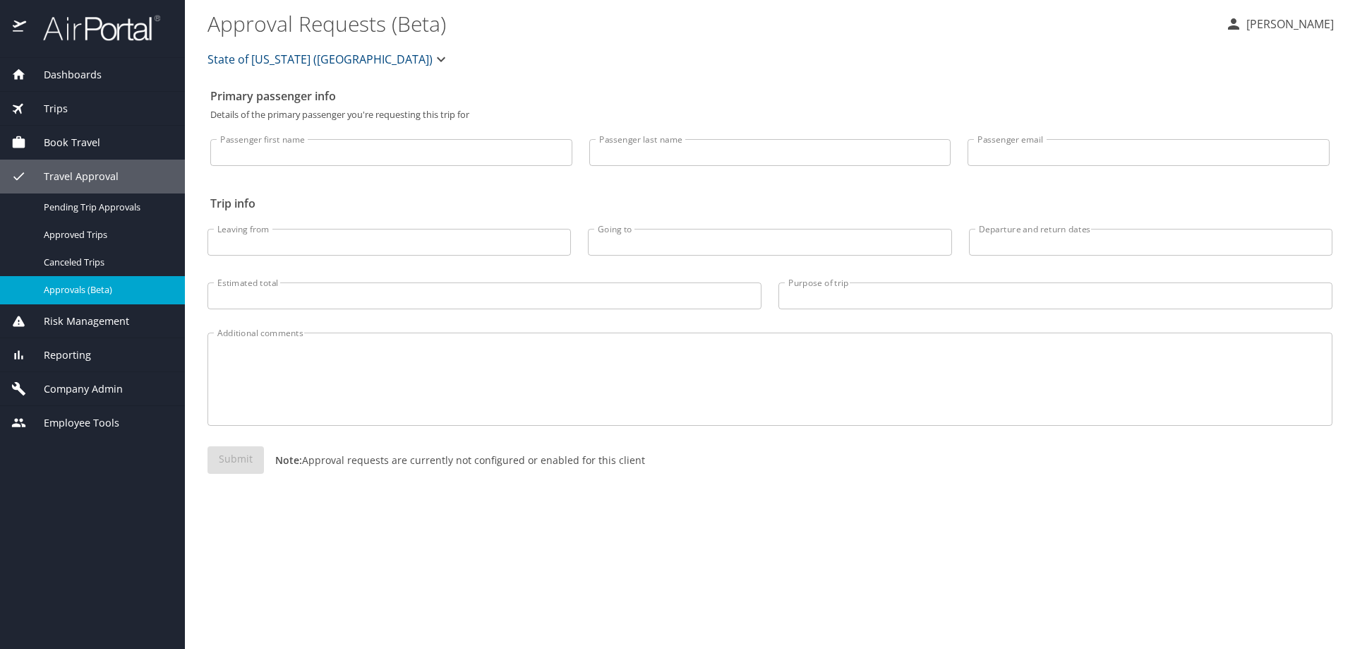 This screenshot has height=649, width=1355. What do you see at coordinates (20, 28) in the screenshot?
I see `img: icon-airportal.png` at bounding box center [20, 28].